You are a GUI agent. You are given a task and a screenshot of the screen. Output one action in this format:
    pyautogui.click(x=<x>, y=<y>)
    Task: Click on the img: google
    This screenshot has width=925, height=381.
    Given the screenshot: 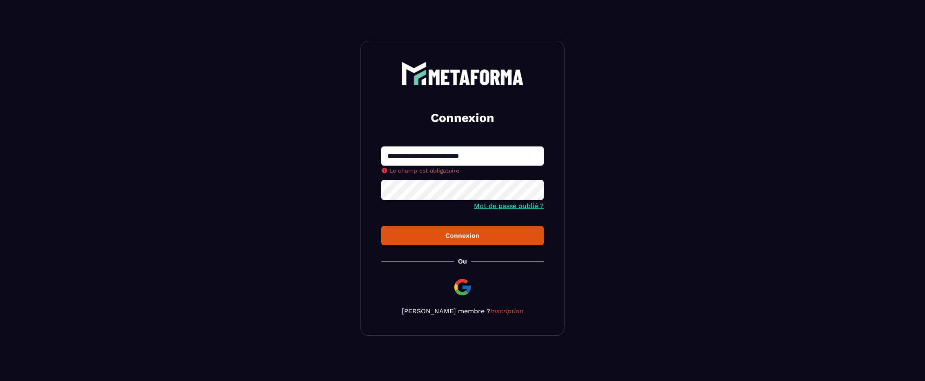 What is the action you would take?
    pyautogui.click(x=463, y=288)
    